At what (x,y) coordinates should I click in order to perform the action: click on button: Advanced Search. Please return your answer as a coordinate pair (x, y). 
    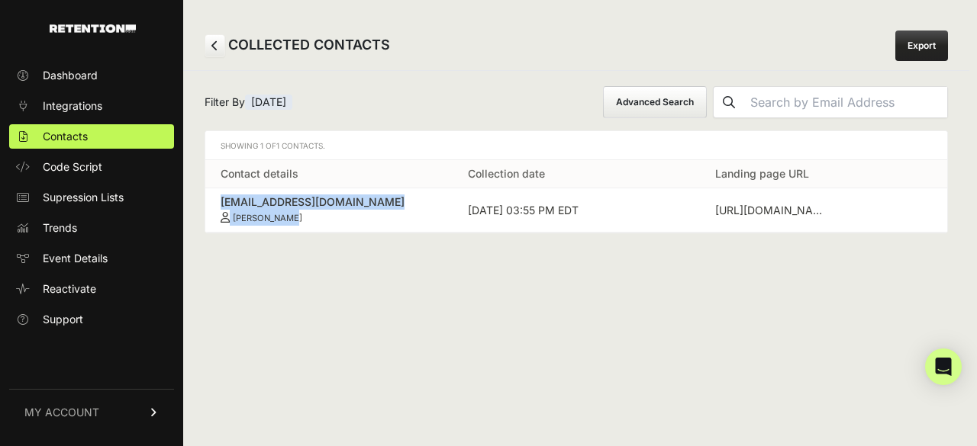
    Looking at the image, I should click on (655, 102).